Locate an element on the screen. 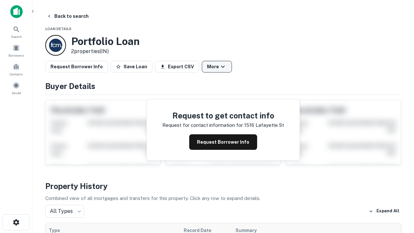  p: 2 properties (IN) is located at coordinates (106, 51).